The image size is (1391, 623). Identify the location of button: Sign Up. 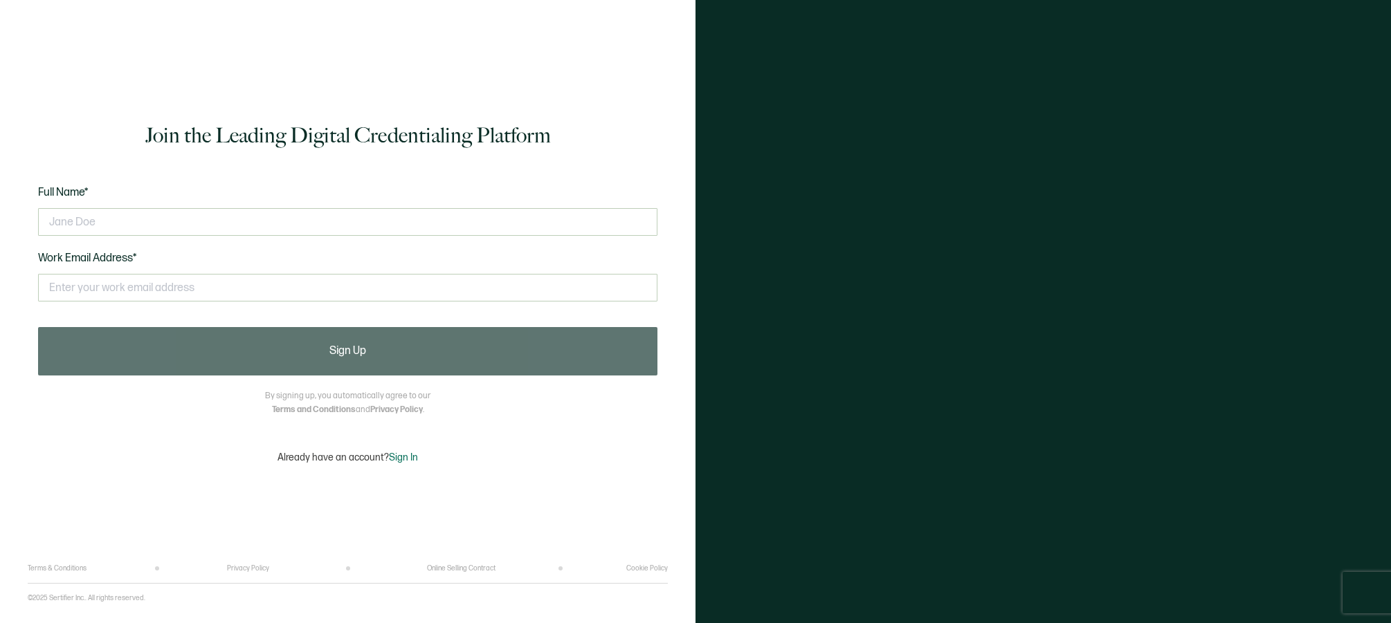
(347, 352).